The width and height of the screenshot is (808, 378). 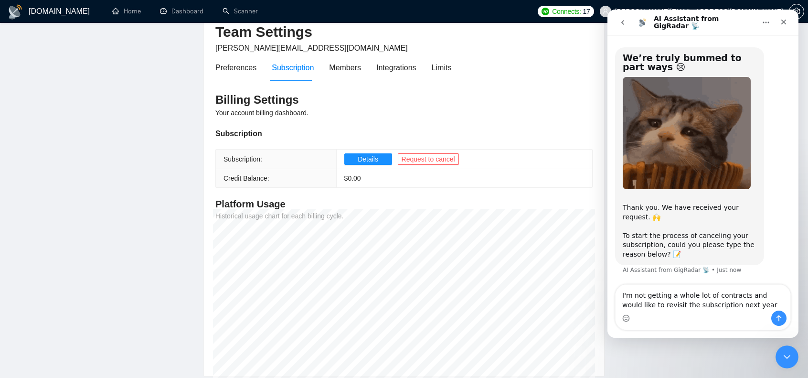 What do you see at coordinates (368, 159) in the screenshot?
I see `span: Details` at bounding box center [368, 159].